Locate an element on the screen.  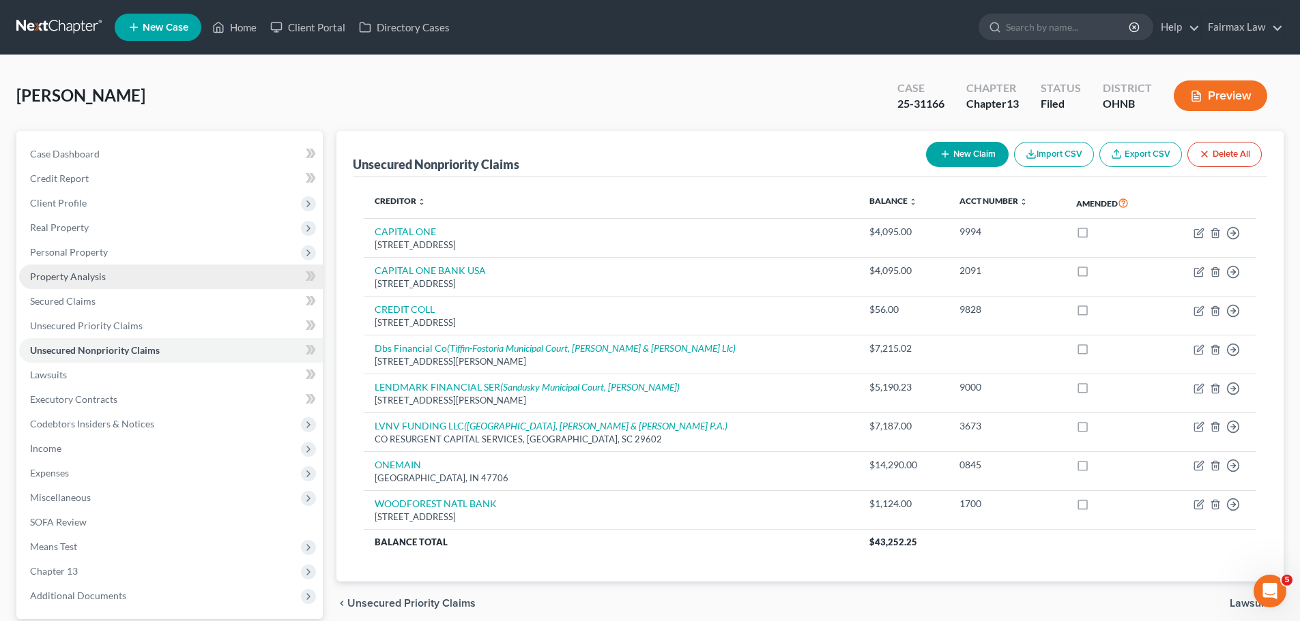
button: chevron_left Unsecured Priority Claims is located at coordinates (406, 604).